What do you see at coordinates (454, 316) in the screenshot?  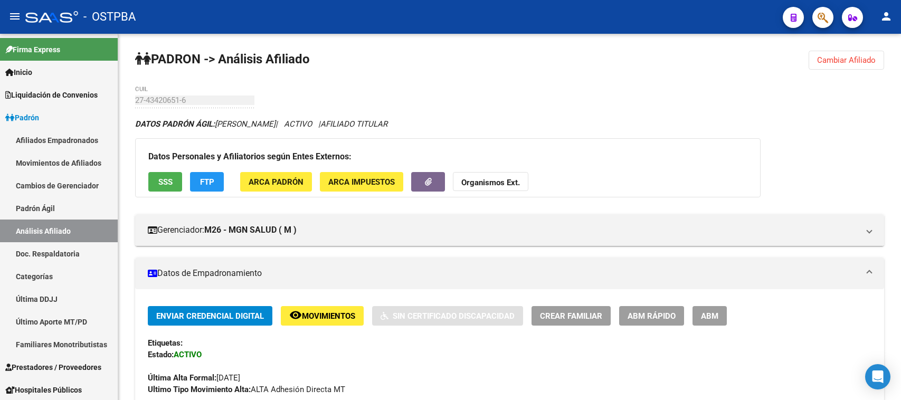 I see `span: Sin Certificado Discapacidad` at bounding box center [454, 316].